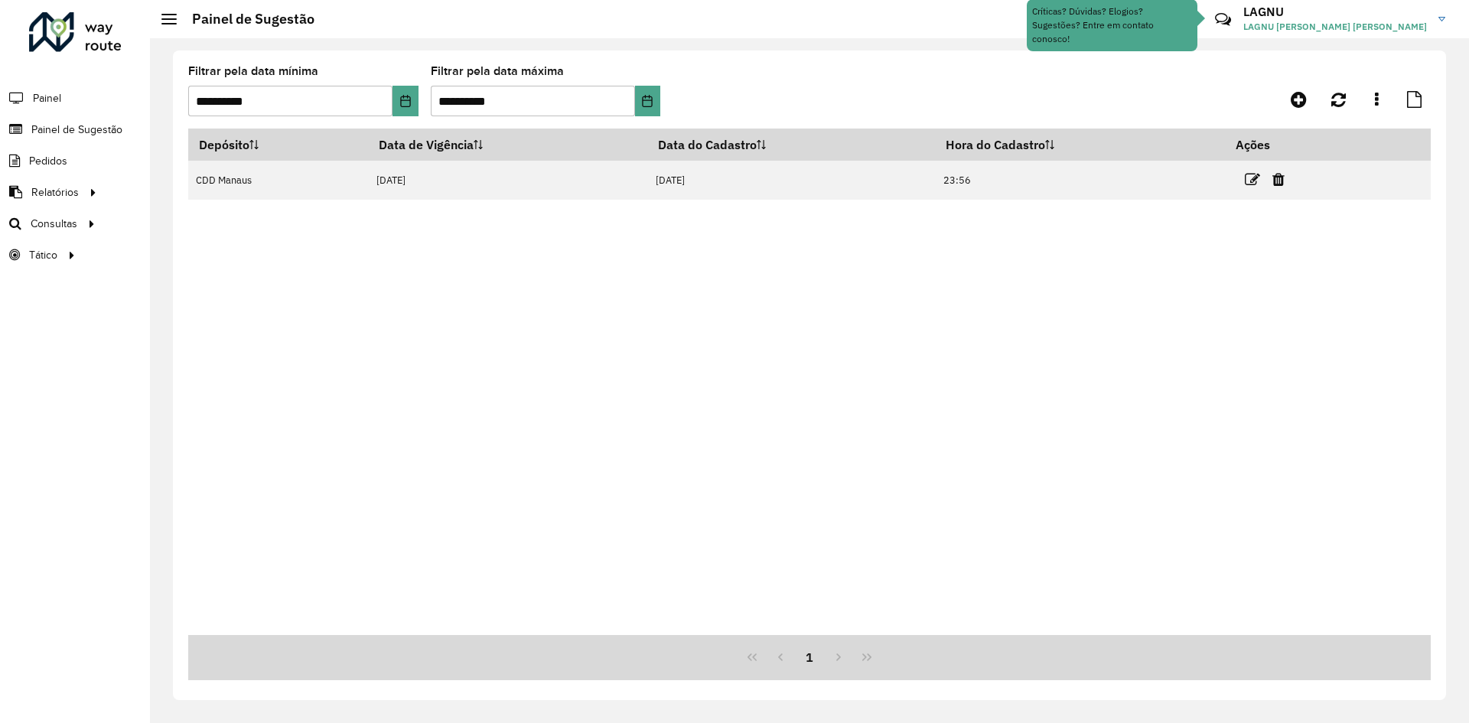  I want to click on h3: LAGNU, so click(1335, 11).